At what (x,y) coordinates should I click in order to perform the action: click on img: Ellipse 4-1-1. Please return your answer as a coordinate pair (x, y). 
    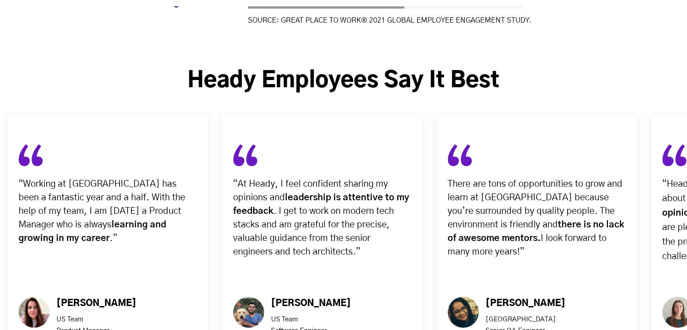
    Looking at the image, I should click on (463, 312).